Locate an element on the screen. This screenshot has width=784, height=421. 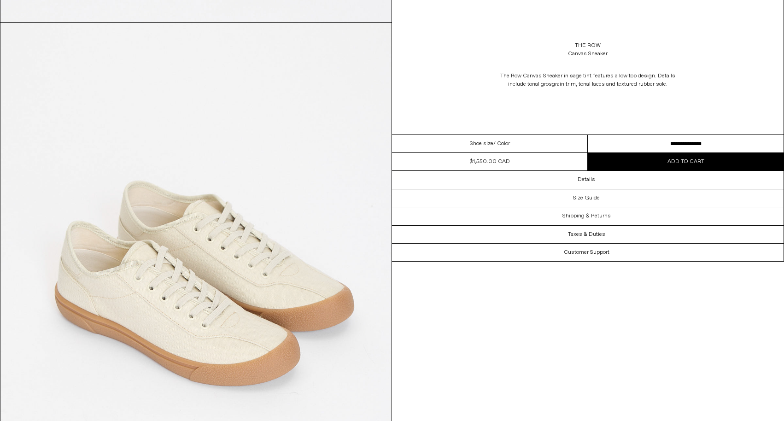
h3: Shipping & Returns is located at coordinates (586, 216).